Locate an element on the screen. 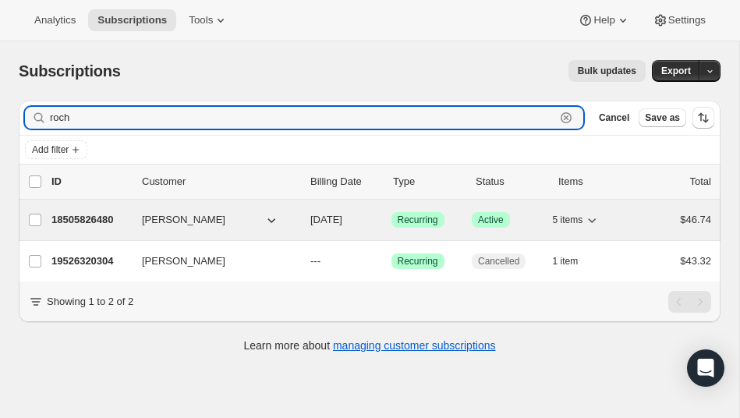  p: Learn more about is located at coordinates (370, 345).